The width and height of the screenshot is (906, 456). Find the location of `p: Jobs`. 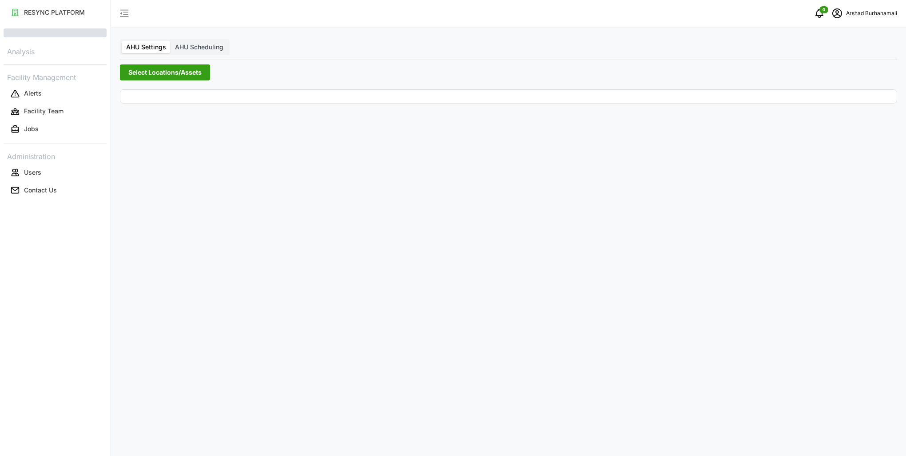

p: Jobs is located at coordinates (31, 129).